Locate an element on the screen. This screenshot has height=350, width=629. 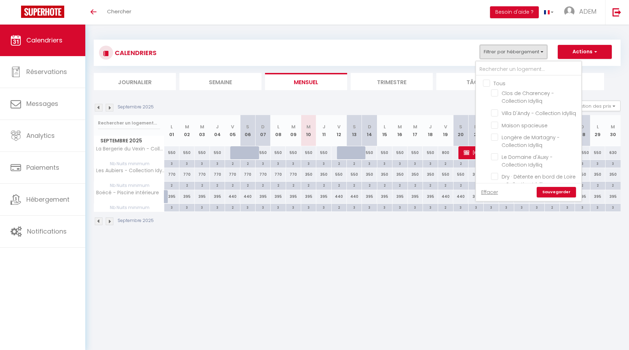
img: logout is located at coordinates (616, 12).